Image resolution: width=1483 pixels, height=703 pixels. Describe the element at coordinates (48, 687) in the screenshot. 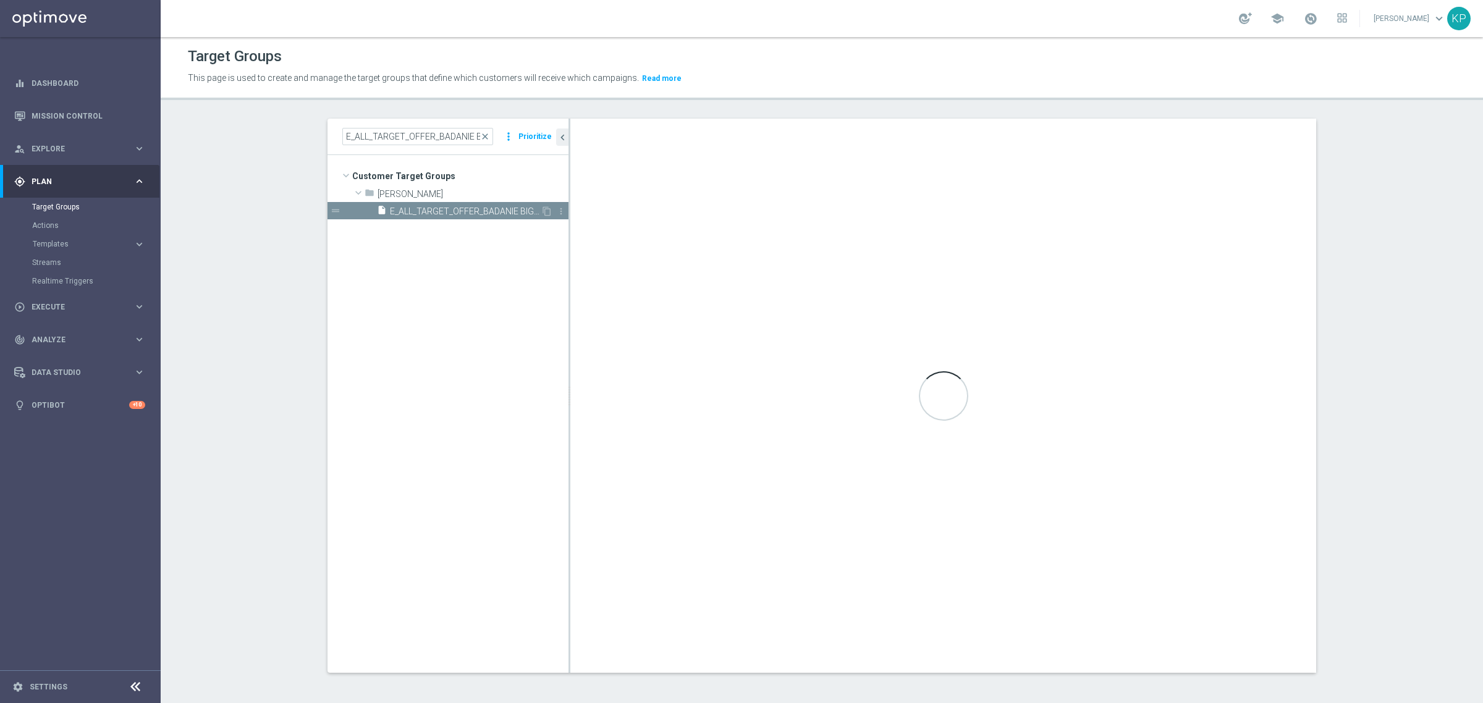

I see `a: Settings` at that location.